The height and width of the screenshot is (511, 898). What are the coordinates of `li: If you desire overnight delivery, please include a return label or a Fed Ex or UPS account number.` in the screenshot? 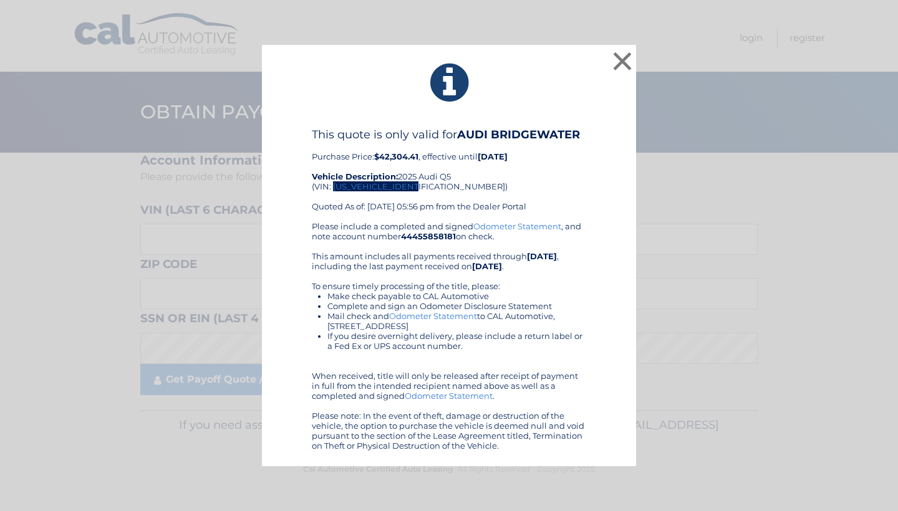 It's located at (456, 341).